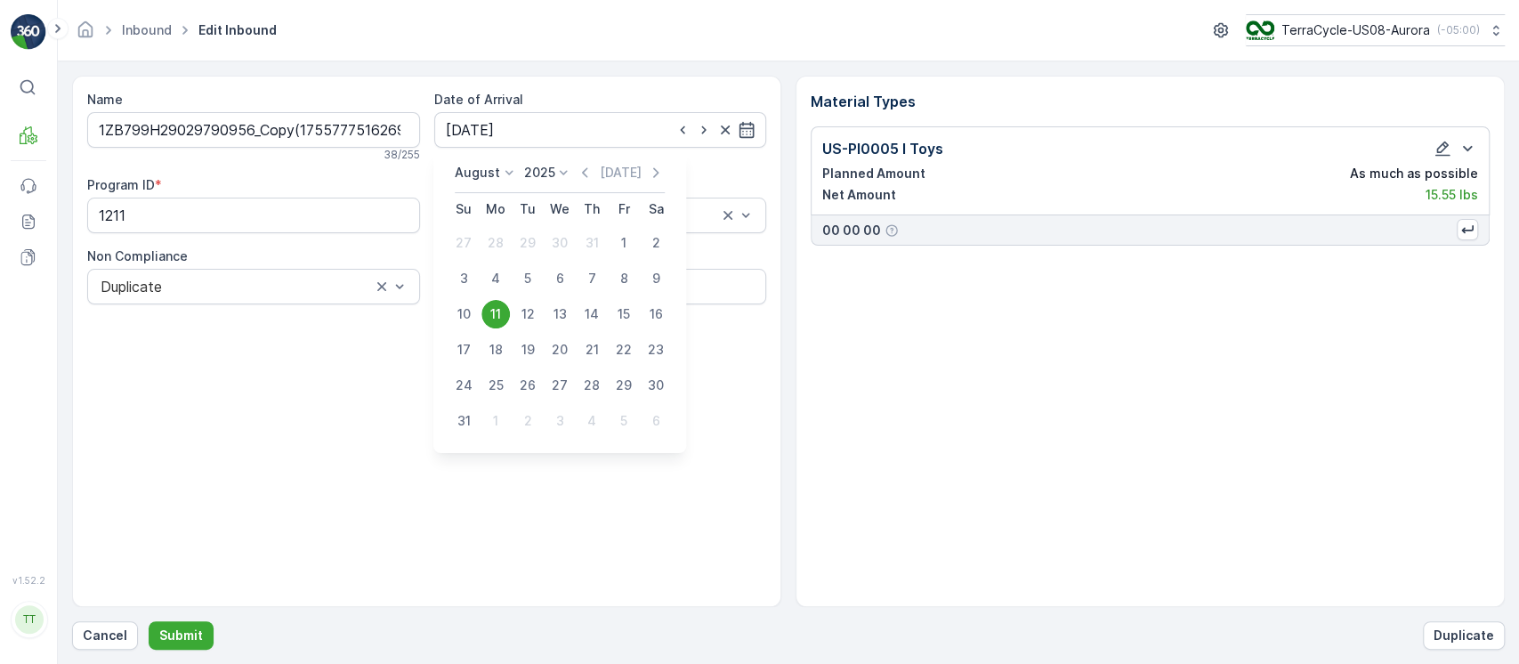 The width and height of the screenshot is (1519, 664). Describe the element at coordinates (601, 130) in the screenshot. I see `input: dd/mm/yyyy` at that location.